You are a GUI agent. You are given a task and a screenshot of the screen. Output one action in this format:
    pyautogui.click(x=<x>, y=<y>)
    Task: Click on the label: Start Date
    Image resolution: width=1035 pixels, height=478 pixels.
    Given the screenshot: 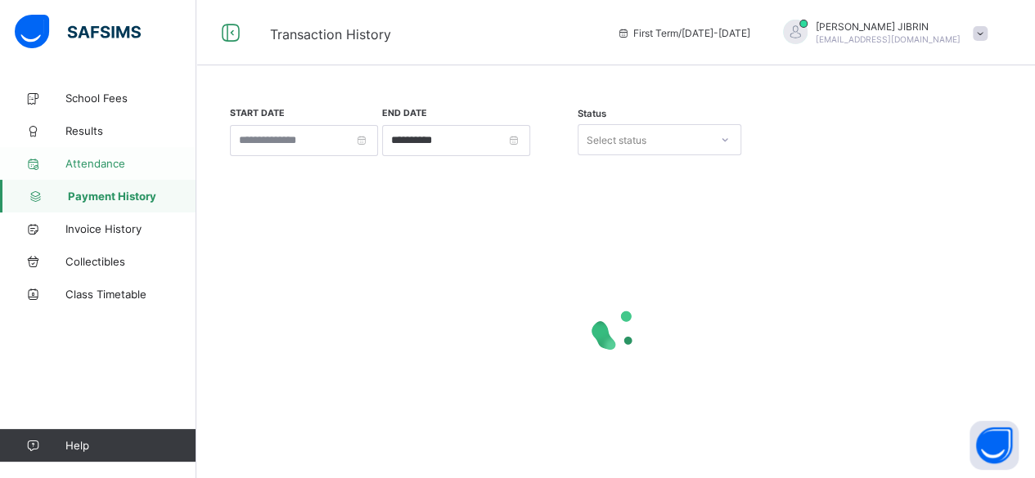 What is the action you would take?
    pyautogui.click(x=257, y=113)
    